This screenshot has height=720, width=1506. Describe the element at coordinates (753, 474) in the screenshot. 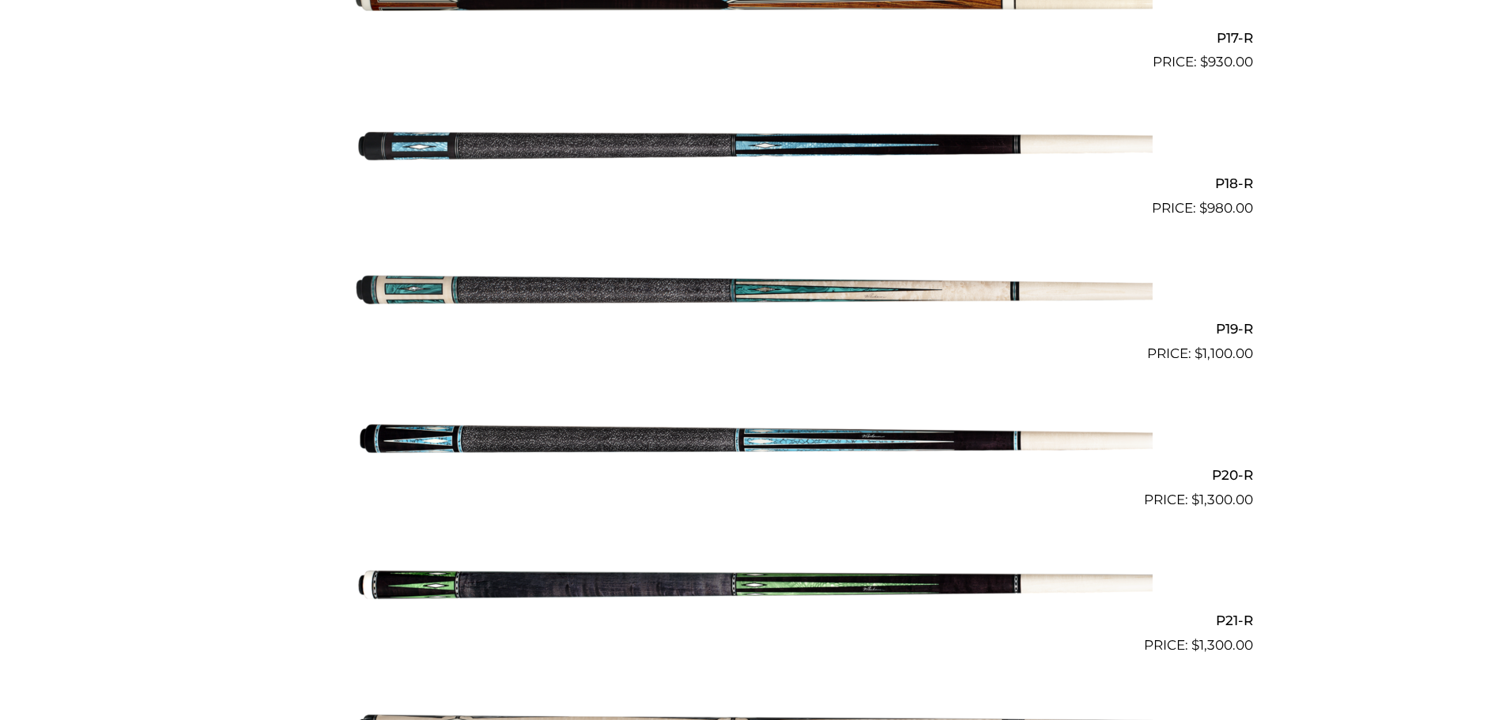

I see `h2: P20-R` at that location.